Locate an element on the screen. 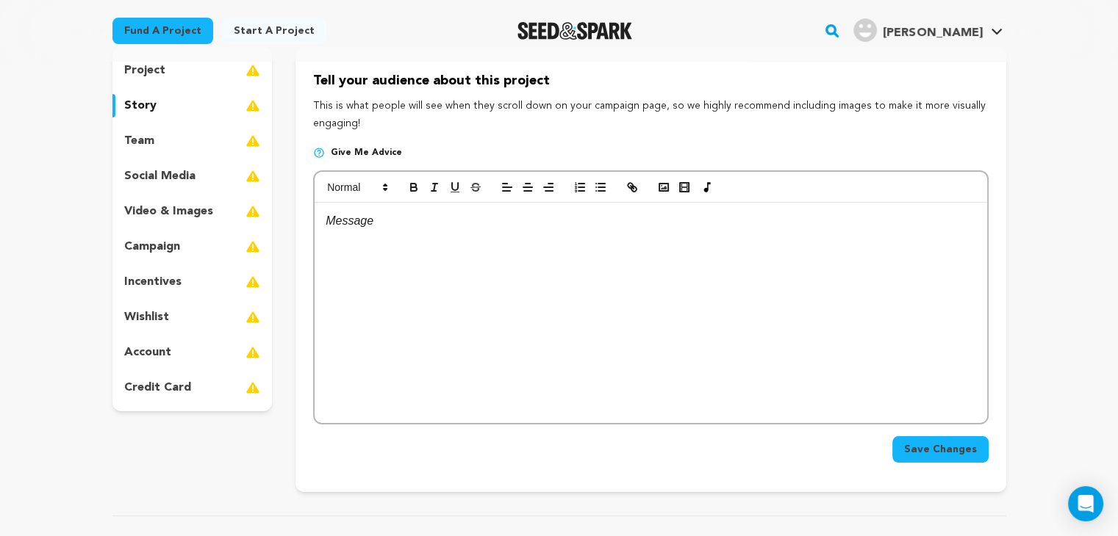  button: team is located at coordinates (193, 141).